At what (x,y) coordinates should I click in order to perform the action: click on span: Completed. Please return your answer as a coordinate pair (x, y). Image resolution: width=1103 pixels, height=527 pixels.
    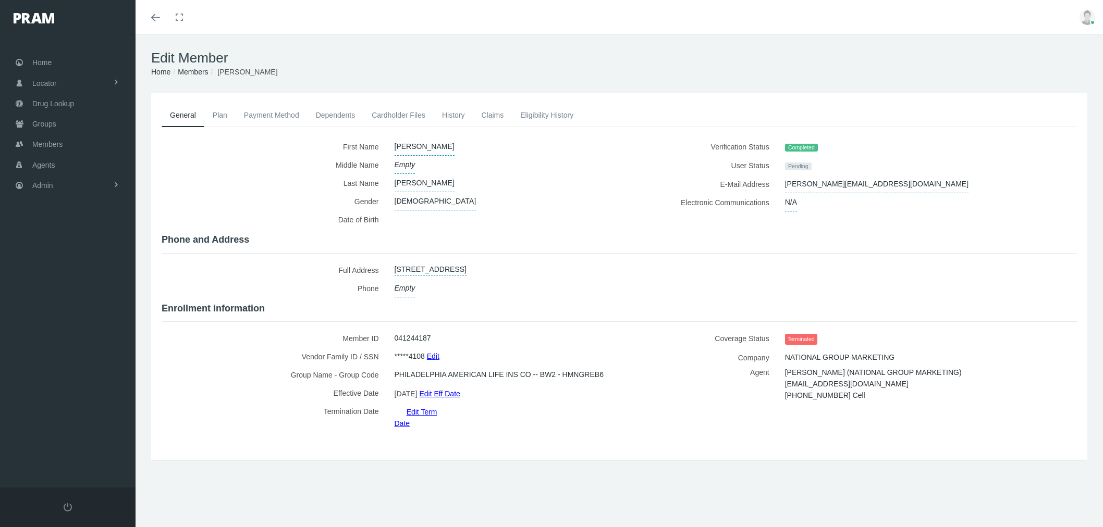
    Looking at the image, I should click on (801, 148).